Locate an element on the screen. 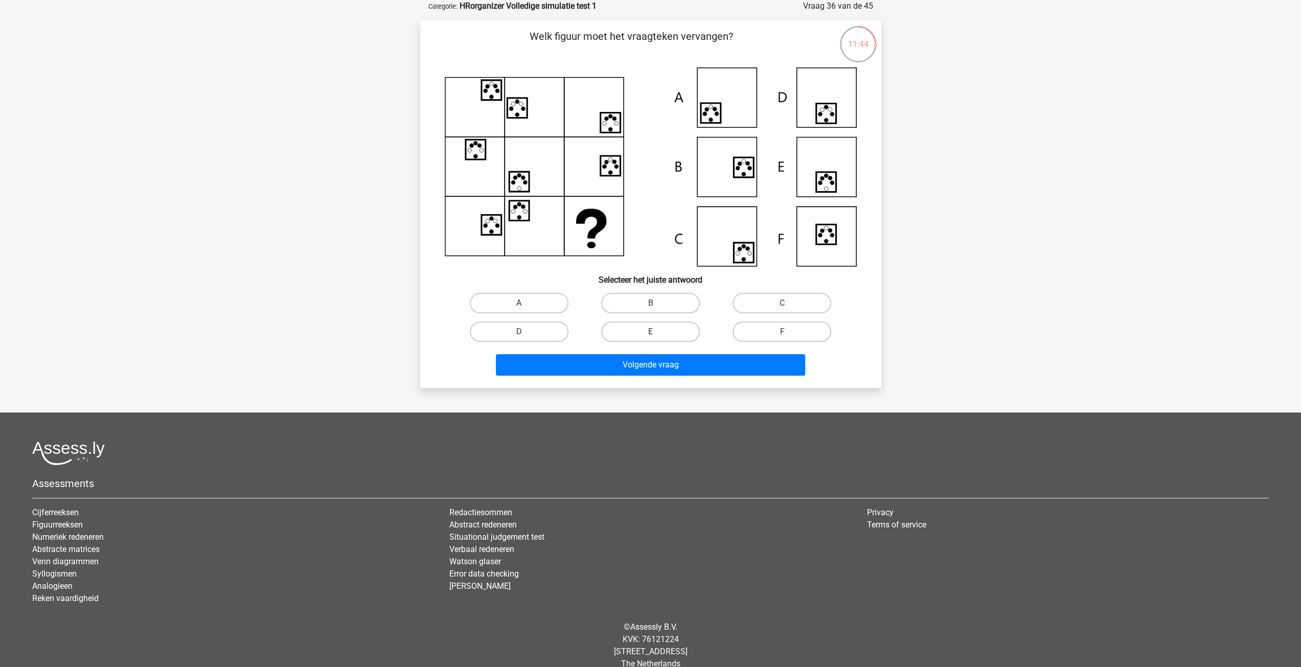 This screenshot has height=667, width=1301. a: Watson glaser is located at coordinates (475, 561).